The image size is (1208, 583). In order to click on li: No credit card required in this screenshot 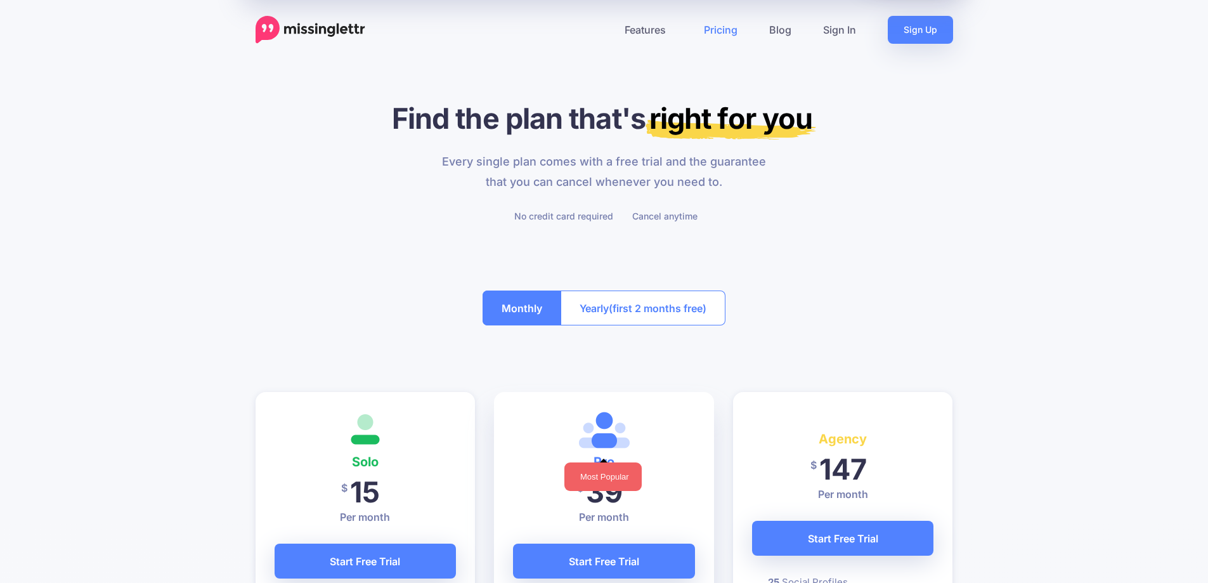, I will do `click(562, 216)`.